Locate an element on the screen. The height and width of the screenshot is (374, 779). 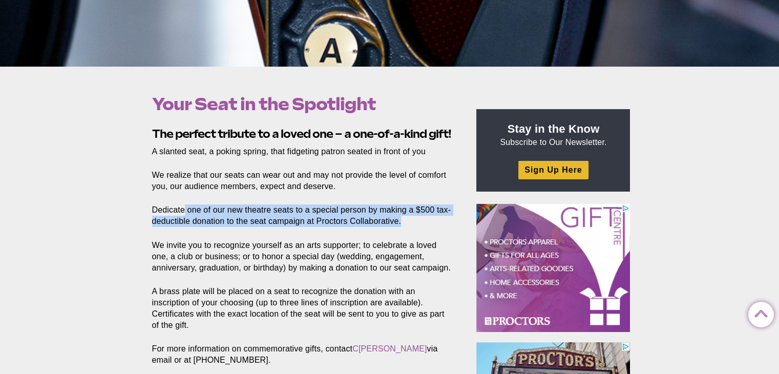
p: A slanted seat, a poking spring, that fidgeting patron seated in front of you is located at coordinates (303, 152).